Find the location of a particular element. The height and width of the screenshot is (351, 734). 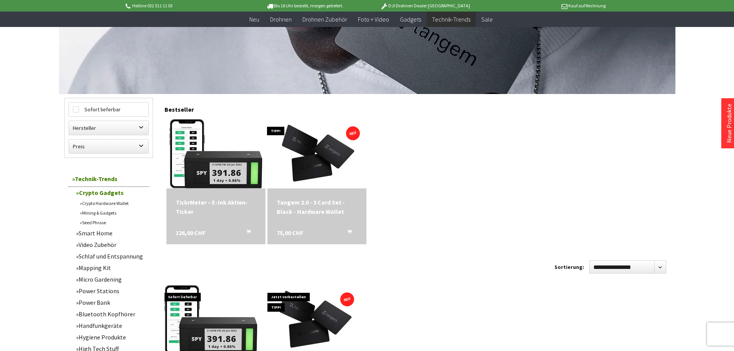

a: Drohnen is located at coordinates (281, 19).